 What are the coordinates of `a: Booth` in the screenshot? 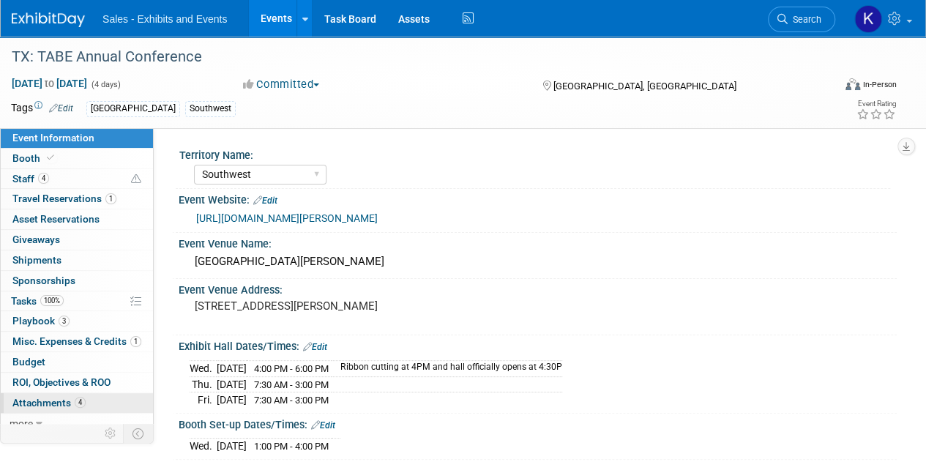 It's located at (77, 158).